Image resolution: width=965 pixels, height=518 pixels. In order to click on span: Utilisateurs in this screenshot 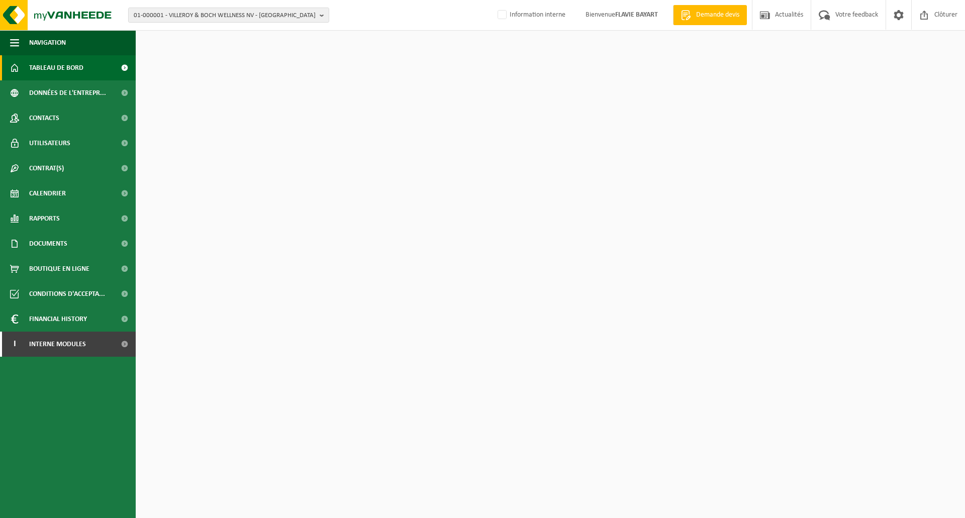, I will do `click(50, 143)`.